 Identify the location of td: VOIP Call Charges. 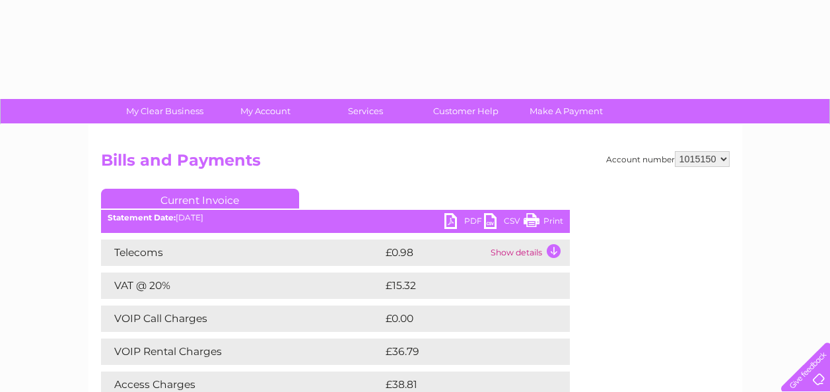
(242, 319).